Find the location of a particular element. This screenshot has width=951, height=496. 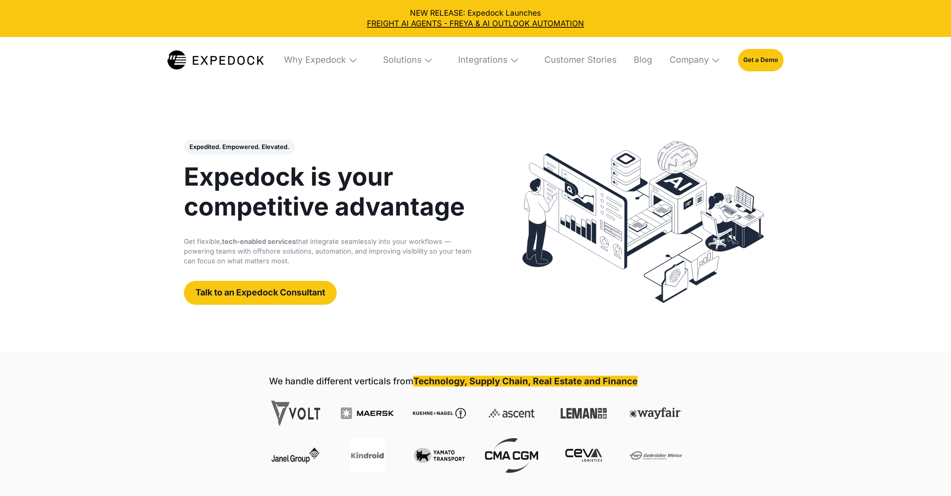

strong: tech-enabled services is located at coordinates (259, 241).